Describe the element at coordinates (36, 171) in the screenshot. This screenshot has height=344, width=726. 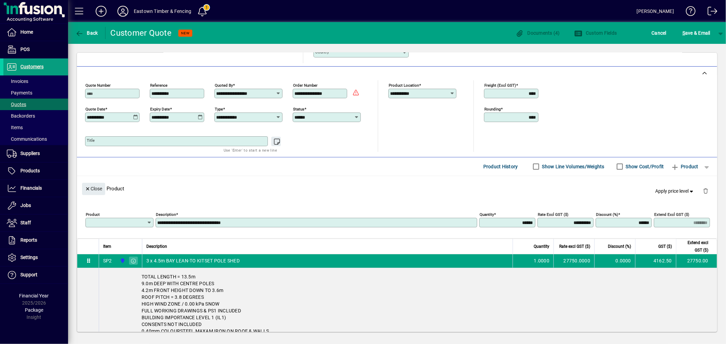
I see `a: Products` at that location.